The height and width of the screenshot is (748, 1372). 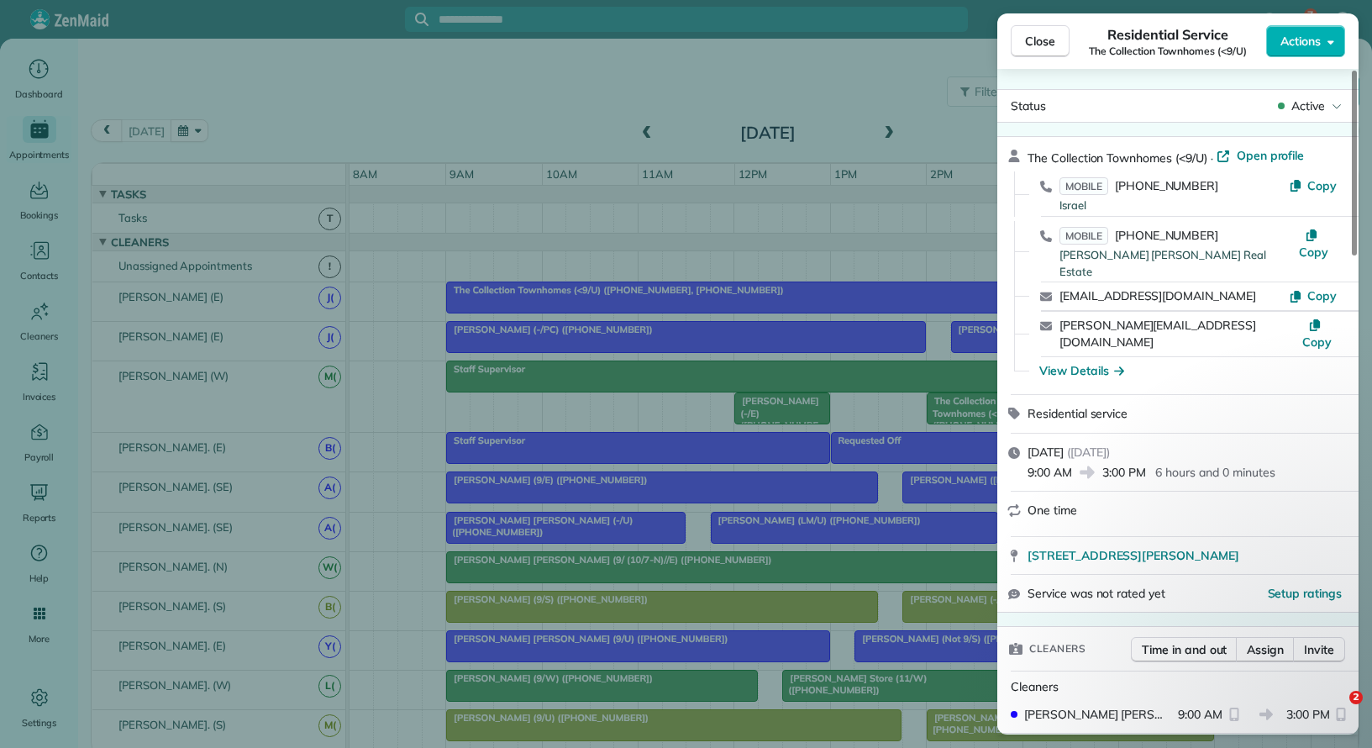 I want to click on span: Status, so click(x=1029, y=106).